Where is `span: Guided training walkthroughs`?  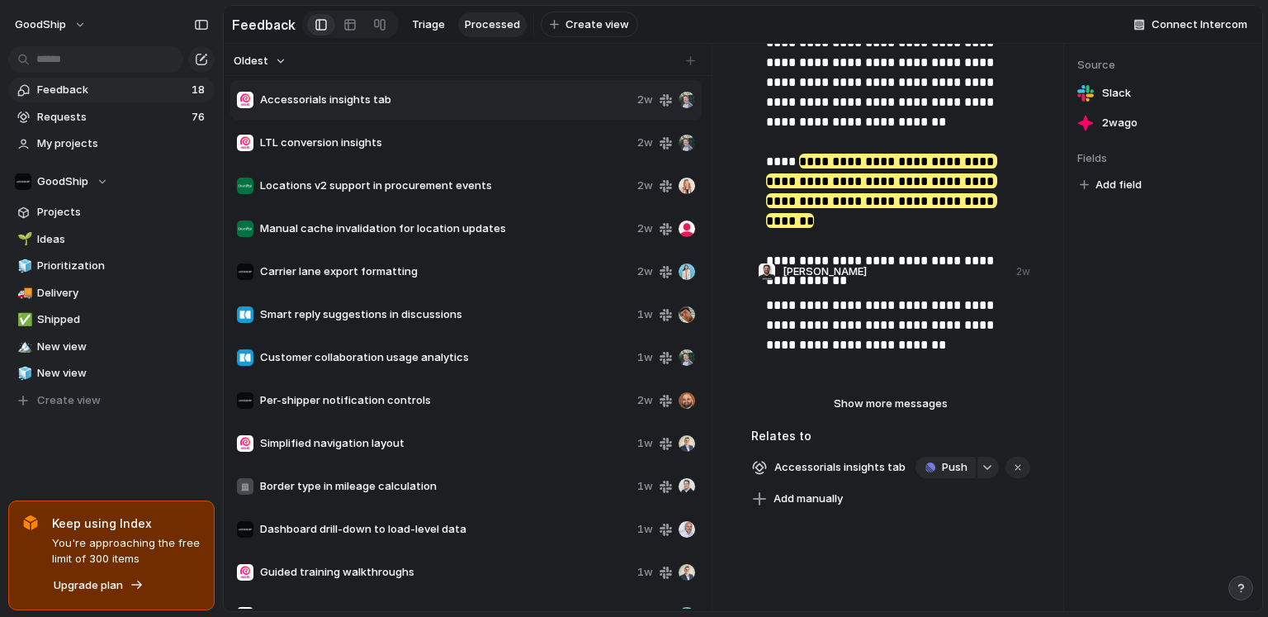 span: Guided training walkthroughs is located at coordinates (445, 572).